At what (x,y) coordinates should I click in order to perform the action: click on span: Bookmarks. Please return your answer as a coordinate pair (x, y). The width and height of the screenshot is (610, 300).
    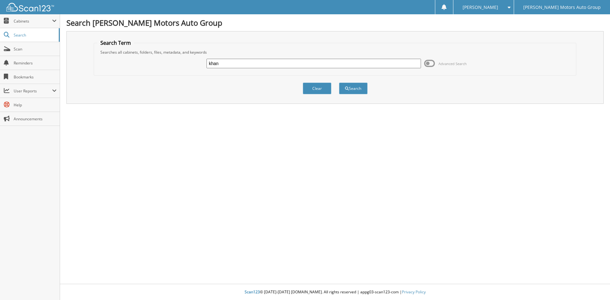
    Looking at the image, I should click on (35, 77).